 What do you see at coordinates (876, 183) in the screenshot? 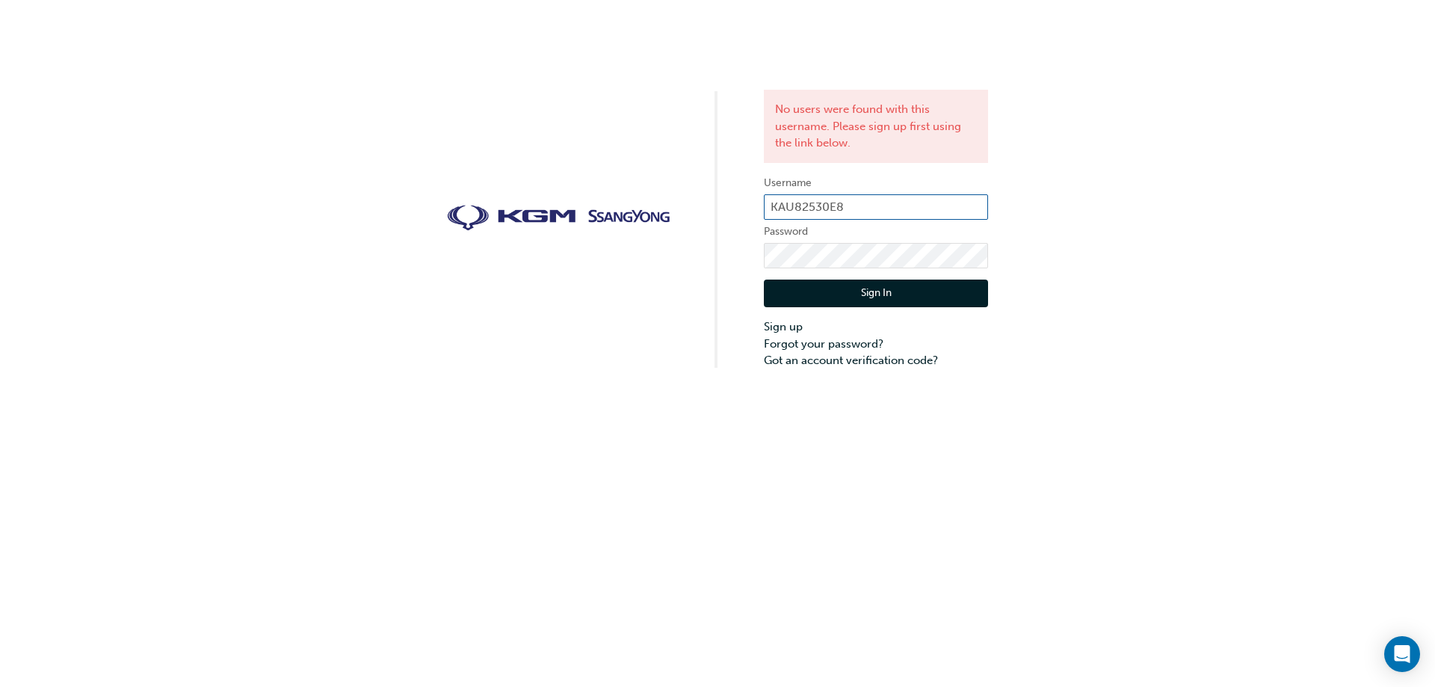
I see `label: Username` at bounding box center [876, 183].